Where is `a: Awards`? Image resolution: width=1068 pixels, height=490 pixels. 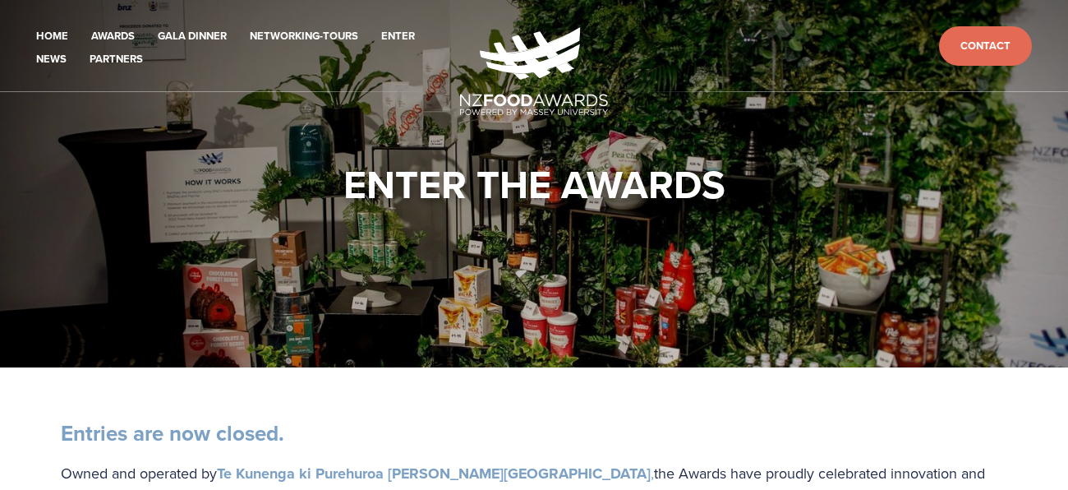
a: Awards is located at coordinates (113, 36).